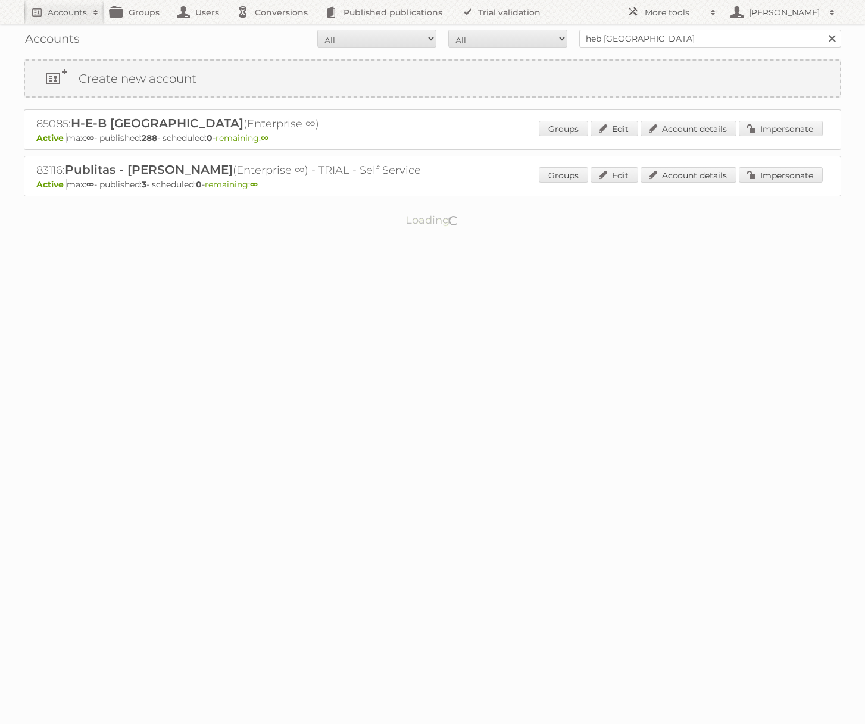  I want to click on h2: Accounts, so click(67, 12).